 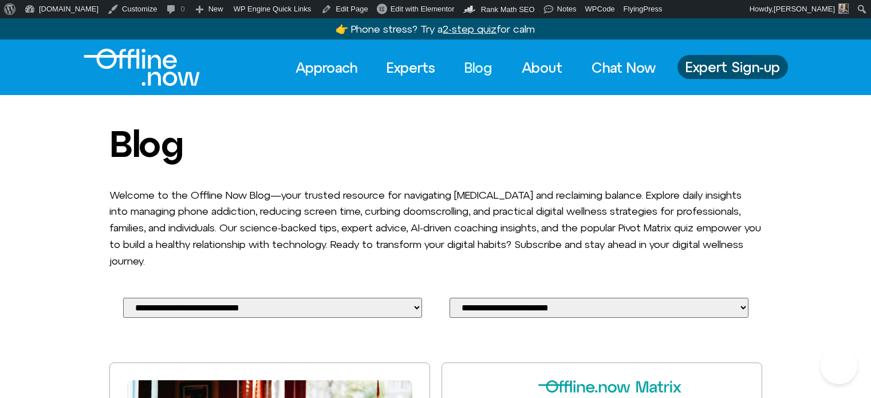 I want to click on a: Experts, so click(x=410, y=68).